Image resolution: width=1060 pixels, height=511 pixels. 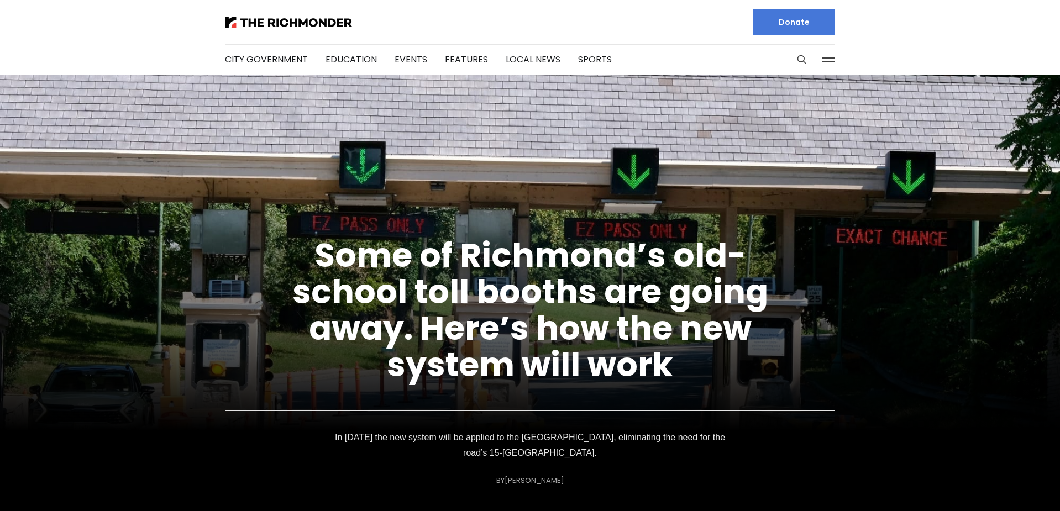 I want to click on div: By, so click(x=530, y=480).